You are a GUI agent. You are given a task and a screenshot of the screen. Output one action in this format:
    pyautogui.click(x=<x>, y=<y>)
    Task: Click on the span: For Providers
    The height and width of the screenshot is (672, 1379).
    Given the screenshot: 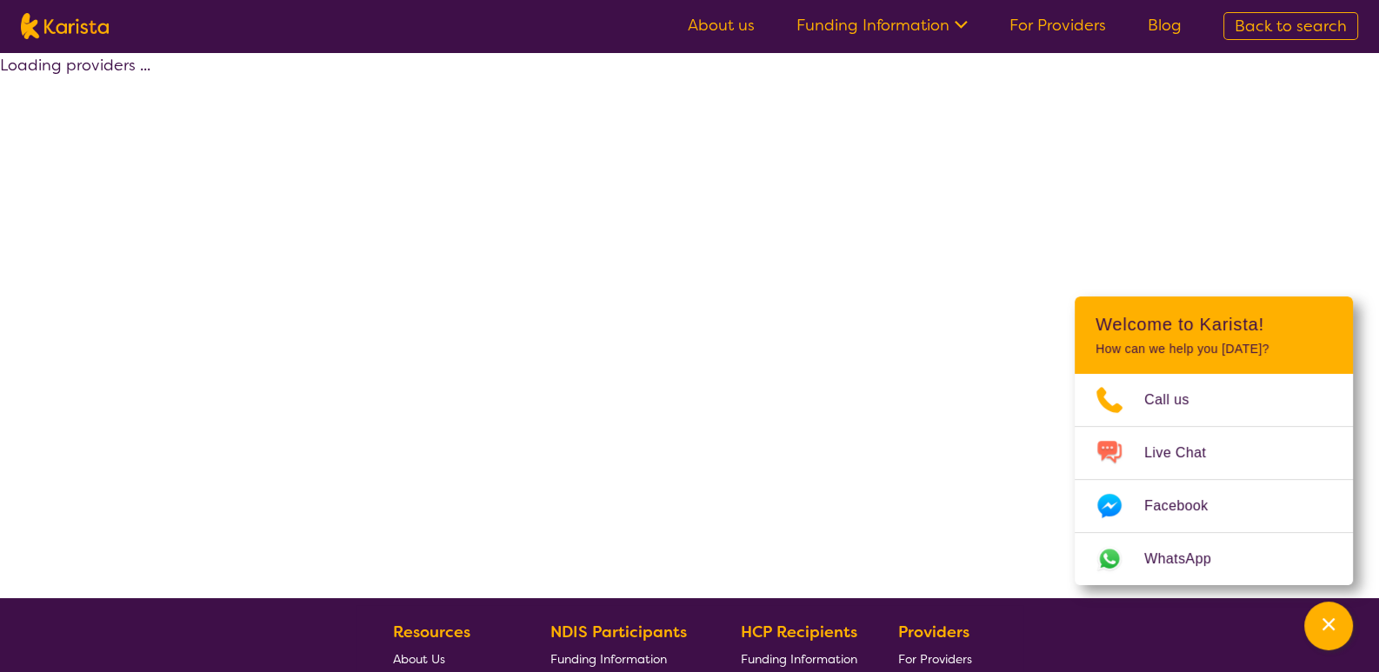 What is the action you would take?
    pyautogui.click(x=935, y=659)
    